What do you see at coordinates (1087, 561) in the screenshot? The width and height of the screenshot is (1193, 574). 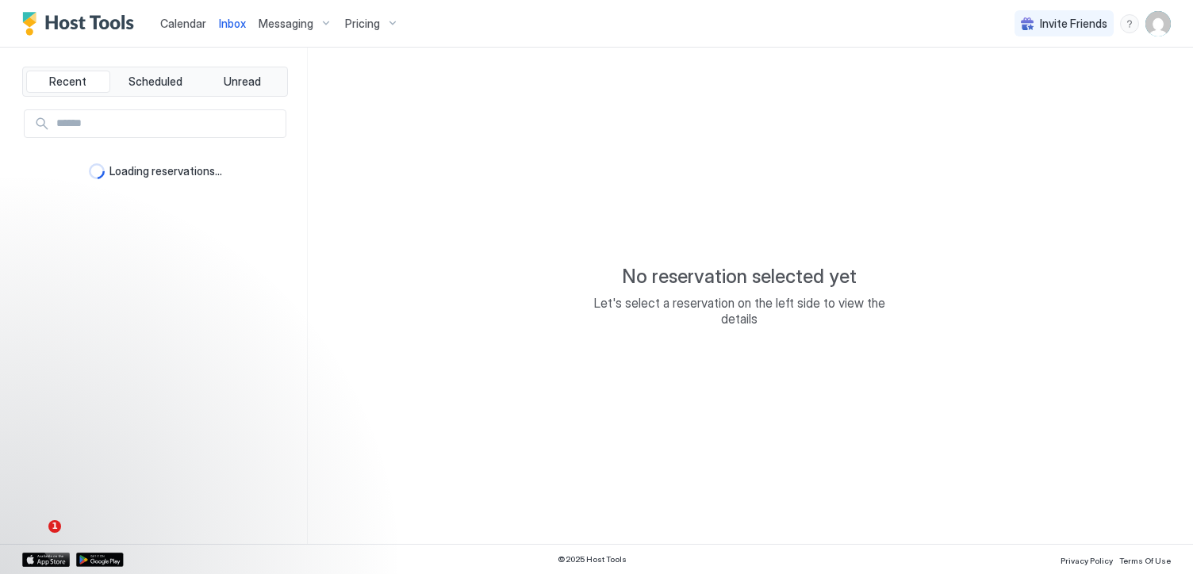 I see `span: Privacy Policy` at bounding box center [1087, 561].